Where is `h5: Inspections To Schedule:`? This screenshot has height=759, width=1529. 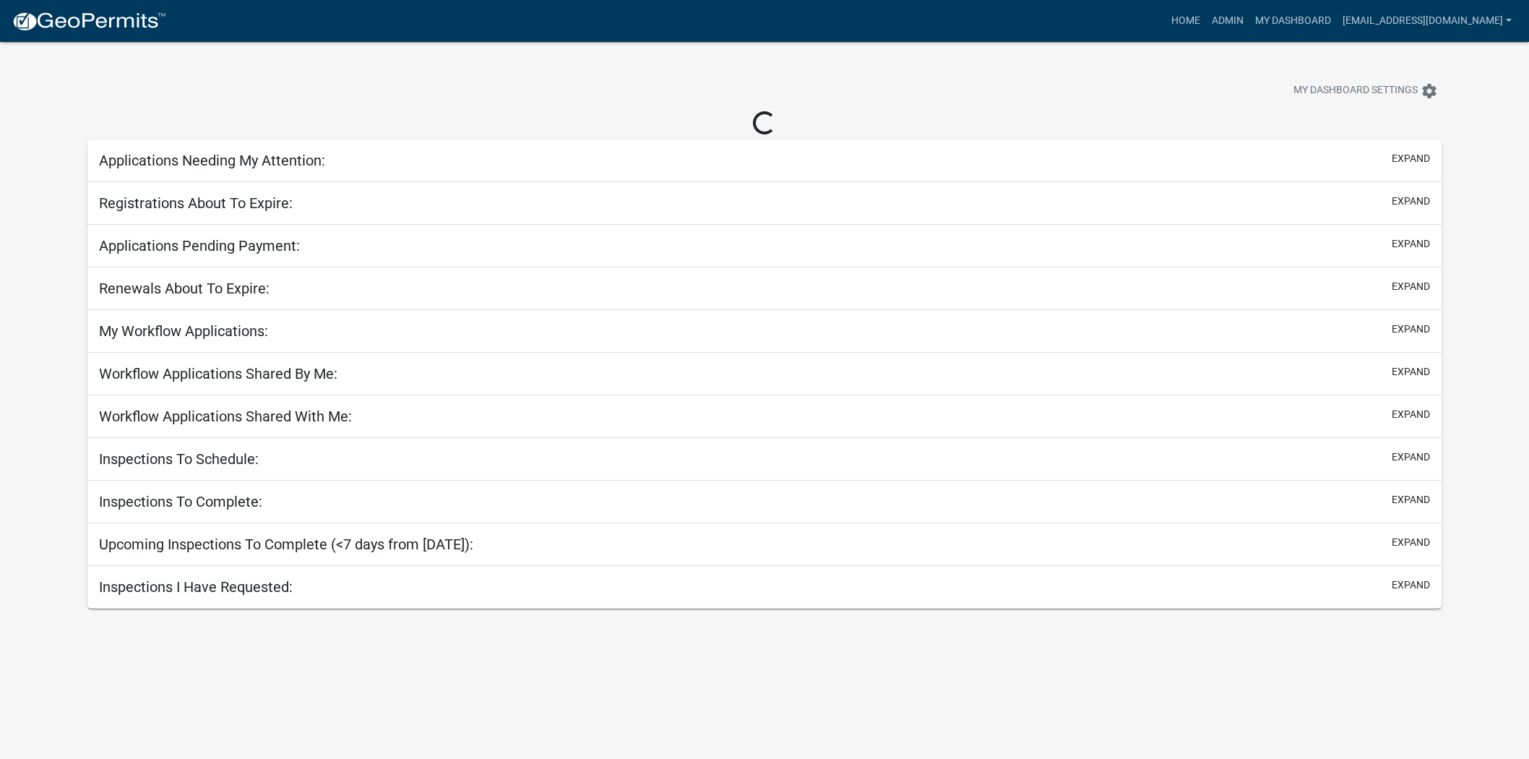
h5: Inspections To Schedule: is located at coordinates (178, 459).